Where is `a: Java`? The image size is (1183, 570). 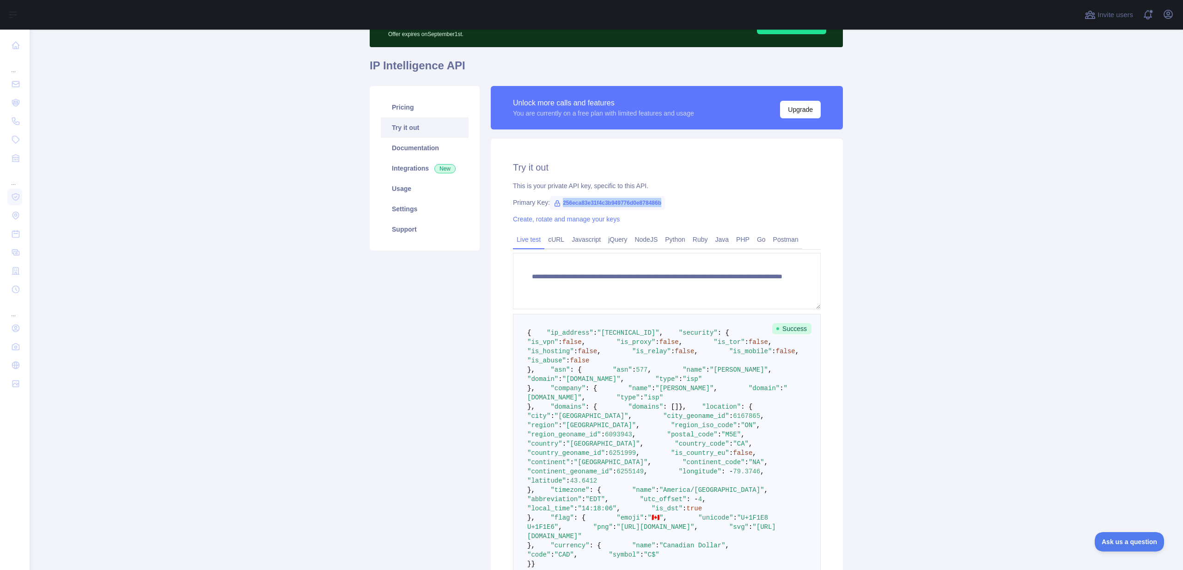
a: Java is located at coordinates (722, 239).